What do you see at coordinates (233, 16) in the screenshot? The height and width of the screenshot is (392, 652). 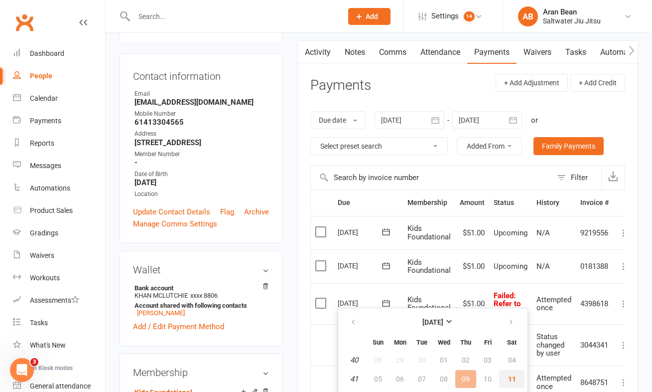 I see `input: Search...` at bounding box center [233, 16].